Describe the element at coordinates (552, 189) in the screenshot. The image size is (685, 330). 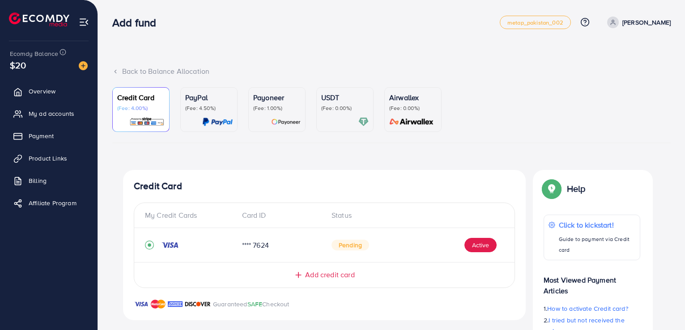
I see `img: Popup guide` at that location.